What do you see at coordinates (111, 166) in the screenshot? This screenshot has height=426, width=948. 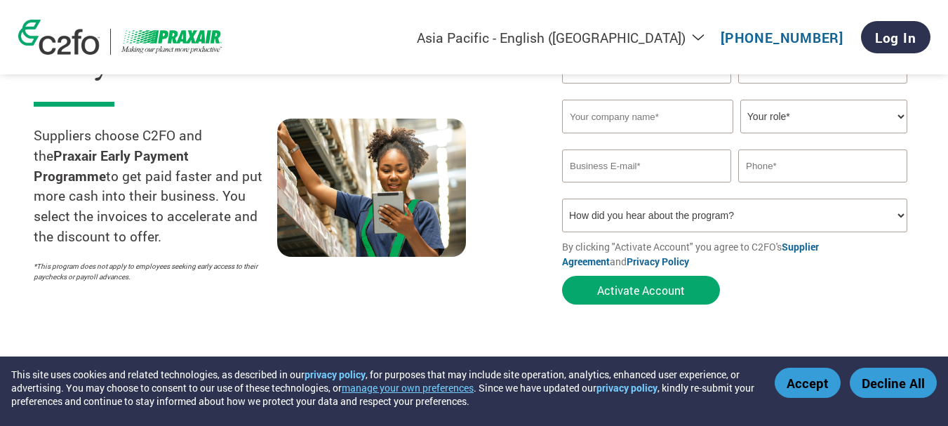 I see `strong: Praxair Early Payment Programme` at bounding box center [111, 166].